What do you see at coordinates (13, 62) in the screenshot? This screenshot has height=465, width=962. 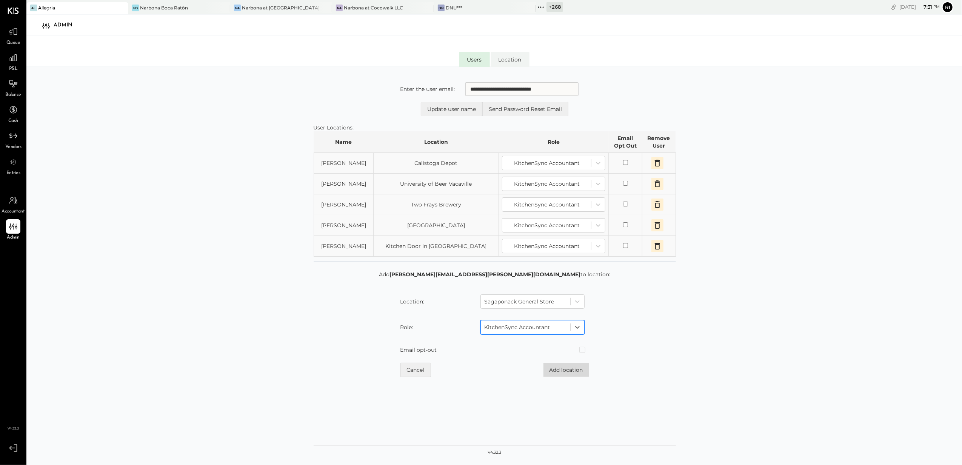 I see `a: P&L` at bounding box center [13, 62].